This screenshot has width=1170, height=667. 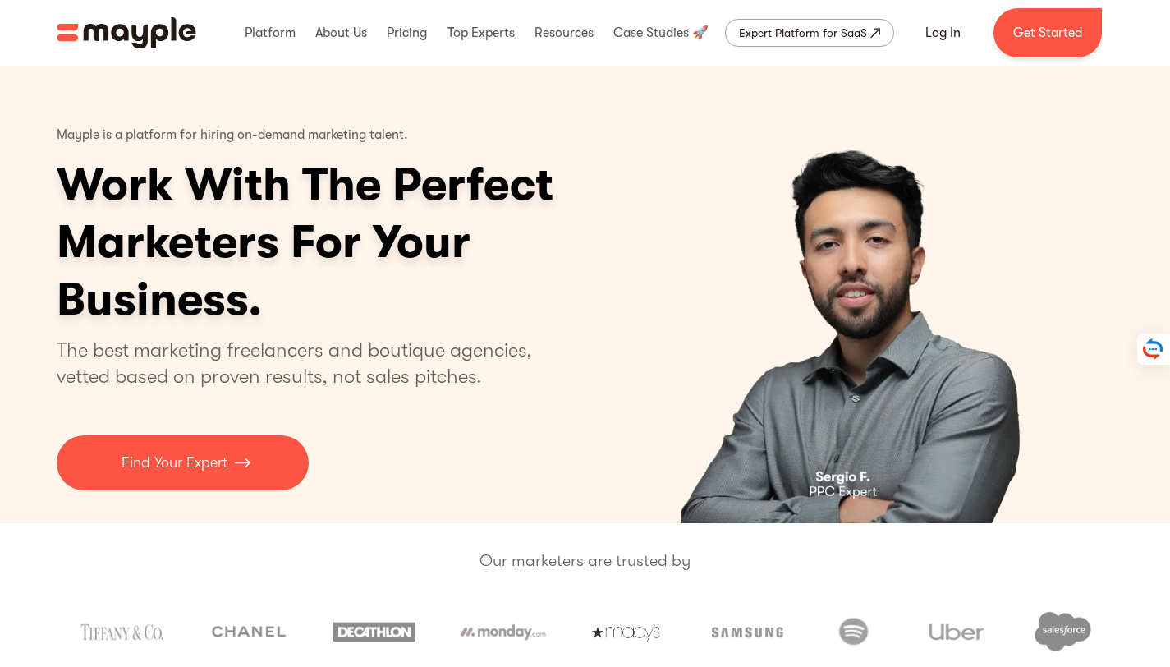 What do you see at coordinates (810, 33) in the screenshot?
I see `a: Expert Platform for SaaS` at bounding box center [810, 33].